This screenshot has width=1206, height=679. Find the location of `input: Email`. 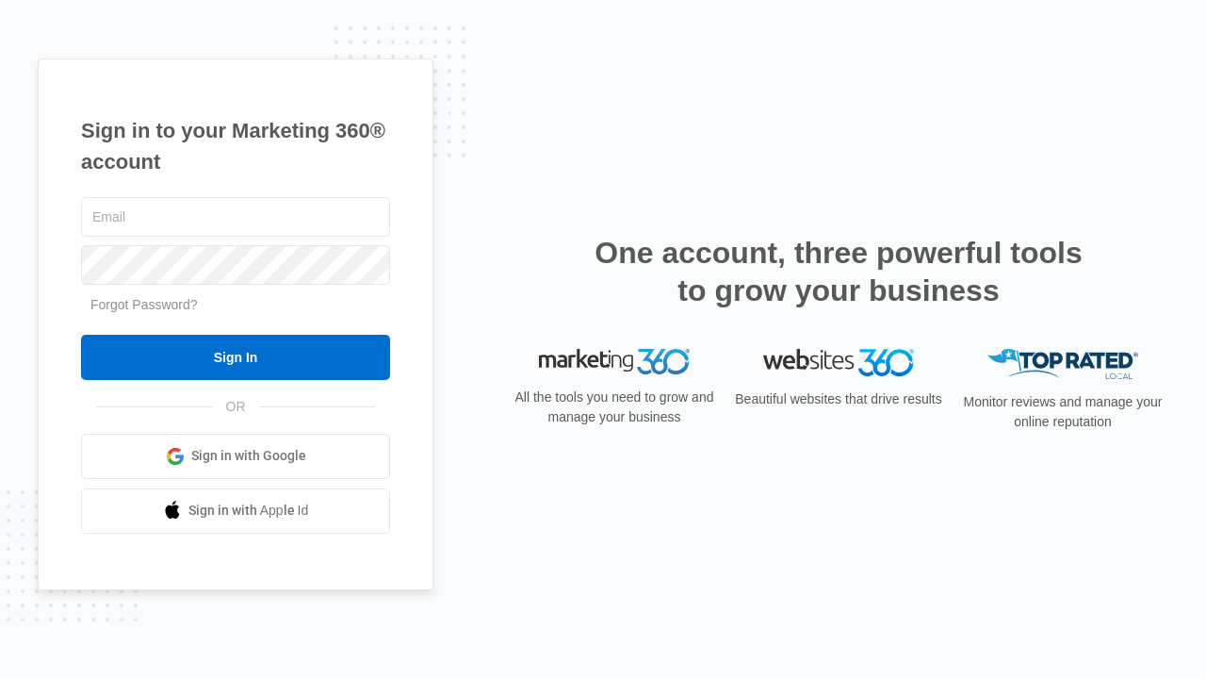

input: Email is located at coordinates (236, 217).